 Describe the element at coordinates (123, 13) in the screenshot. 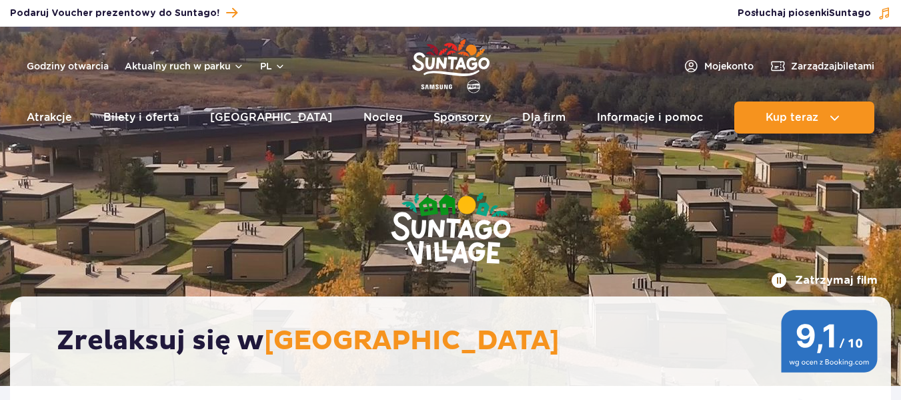

I see `a: Podaruj Voucher prezentowy do Suntago!` at that location.